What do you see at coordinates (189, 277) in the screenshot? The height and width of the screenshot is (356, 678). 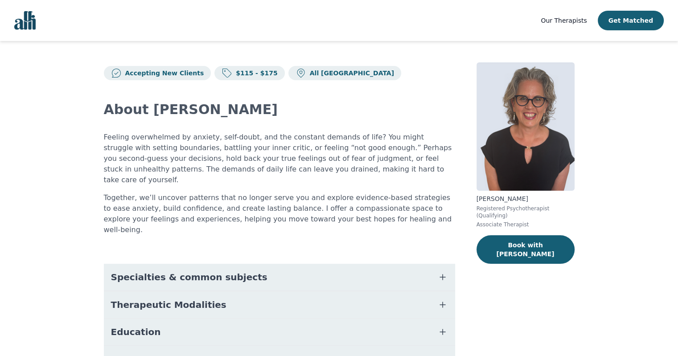 I see `span: Specialties & common subjects` at bounding box center [189, 277].